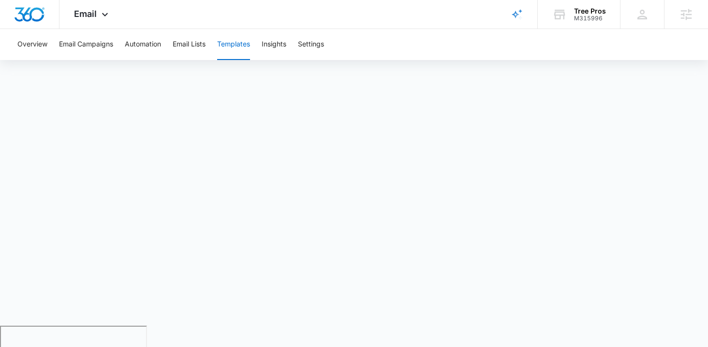 The width and height of the screenshot is (708, 347). I want to click on span: Email, so click(85, 14).